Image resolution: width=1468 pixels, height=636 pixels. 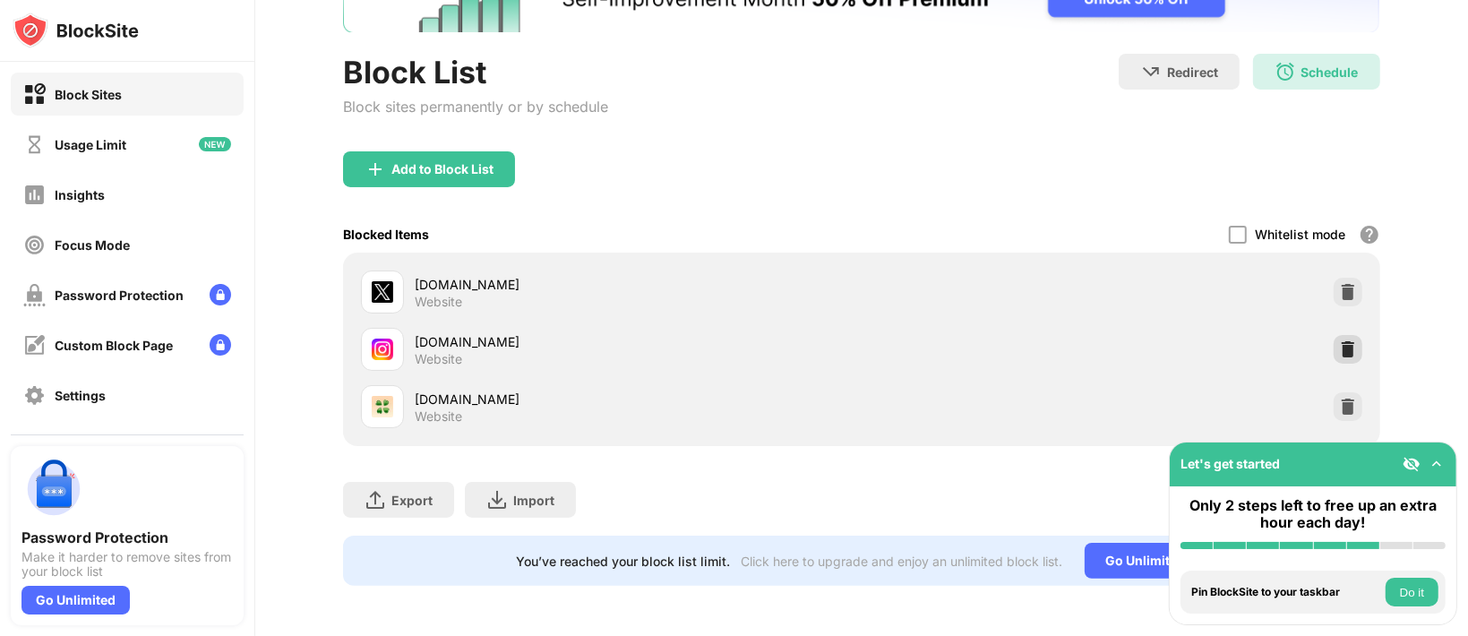 What do you see at coordinates (476, 107) in the screenshot?
I see `div: Block sites permanently or by schedule` at bounding box center [476, 107].